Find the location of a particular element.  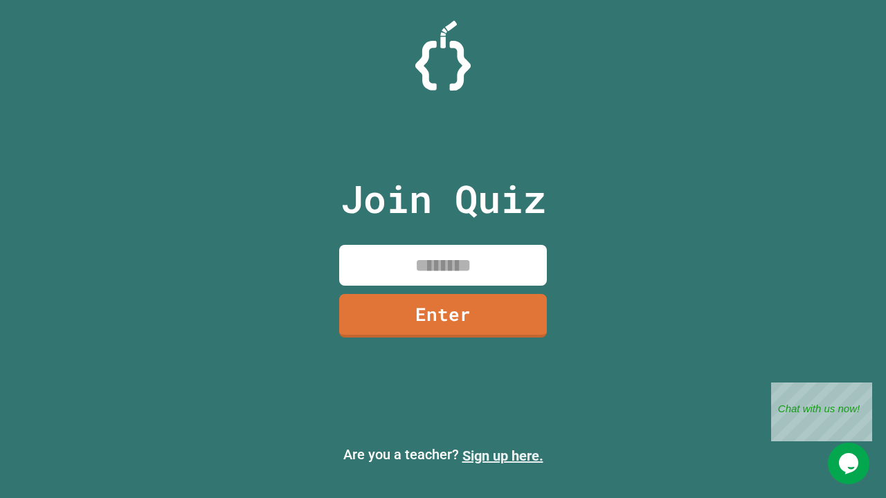

a: Sign up here. is located at coordinates (503, 456).